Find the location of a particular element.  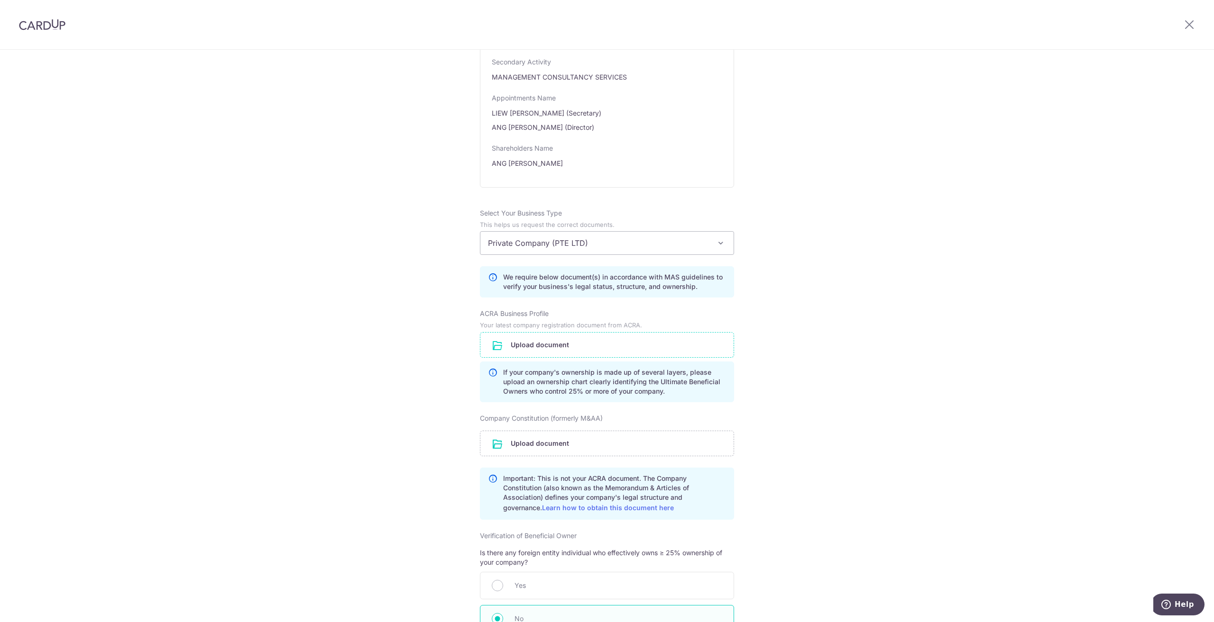

small: Your latest company registration document from ACRA. is located at coordinates (561, 325).